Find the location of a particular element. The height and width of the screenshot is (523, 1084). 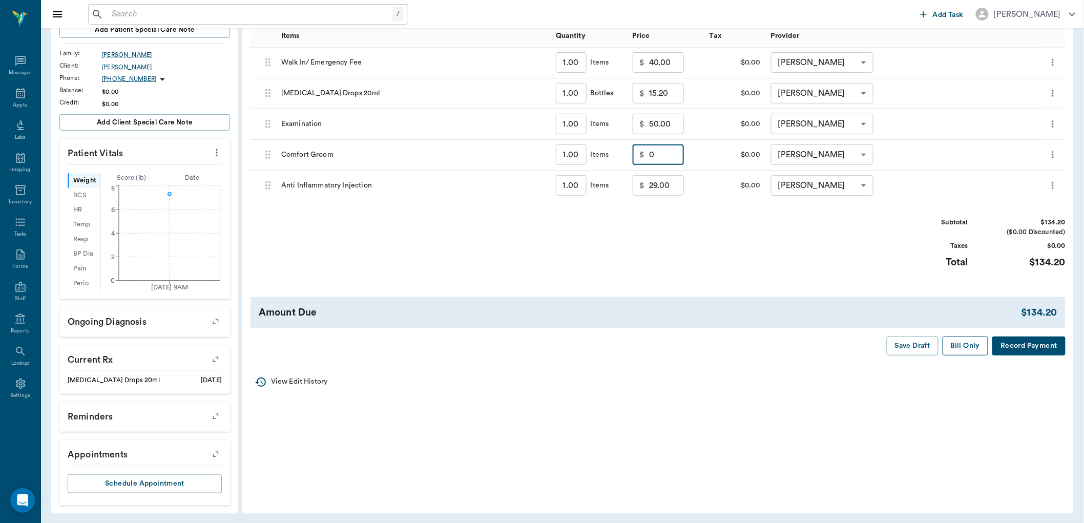

div: BP Dia is located at coordinates (84, 254).